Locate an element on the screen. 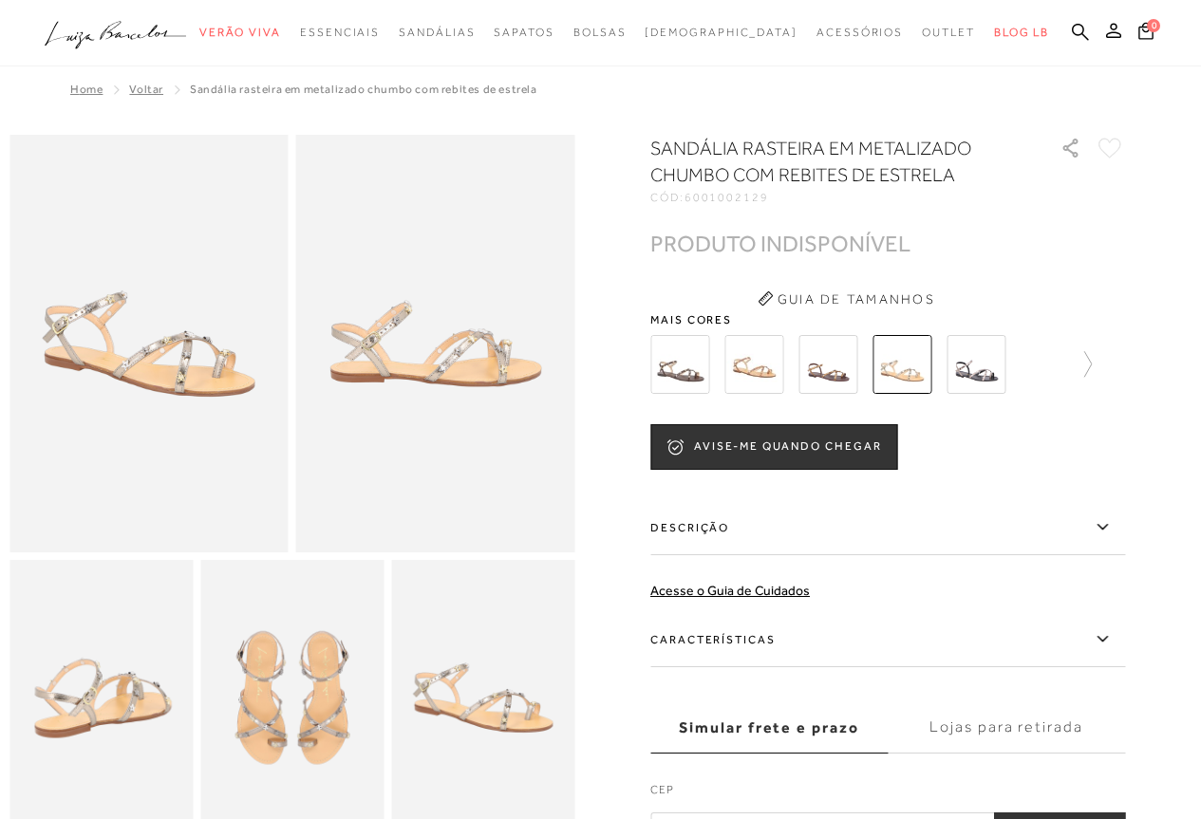  span: Verão Viva is located at coordinates (240, 32).